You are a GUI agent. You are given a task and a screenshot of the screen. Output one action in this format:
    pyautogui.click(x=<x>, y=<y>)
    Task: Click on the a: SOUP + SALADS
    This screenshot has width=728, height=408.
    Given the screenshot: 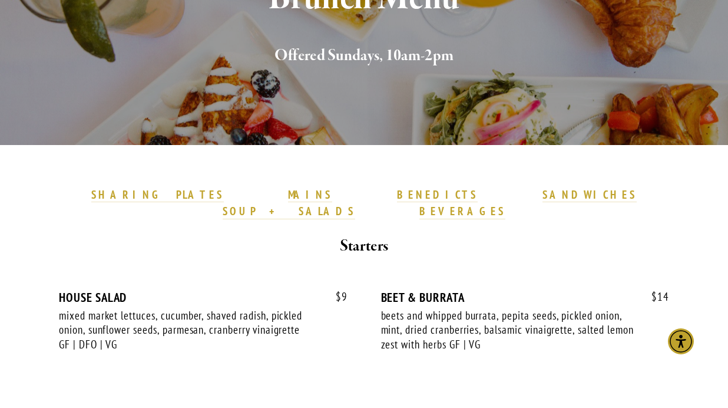 What is the action you would take?
    pyautogui.click(x=289, y=212)
    